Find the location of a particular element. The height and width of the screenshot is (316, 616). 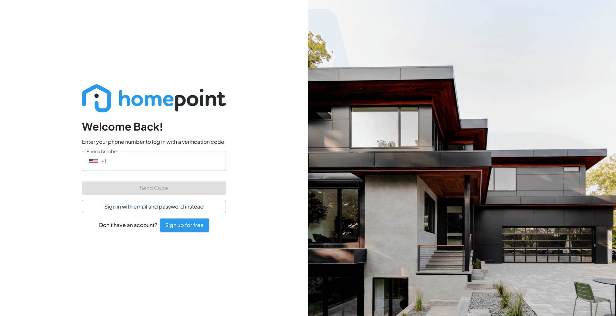

button: Sign up for free is located at coordinates (184, 225).